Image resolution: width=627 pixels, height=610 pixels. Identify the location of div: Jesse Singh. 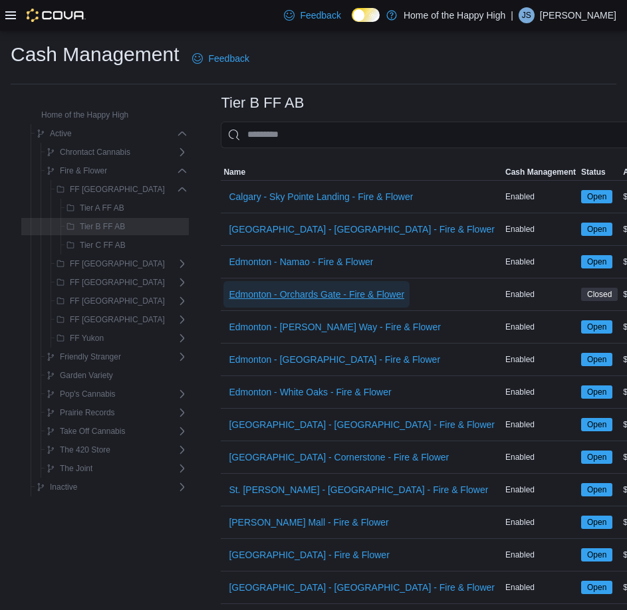
(526, 15).